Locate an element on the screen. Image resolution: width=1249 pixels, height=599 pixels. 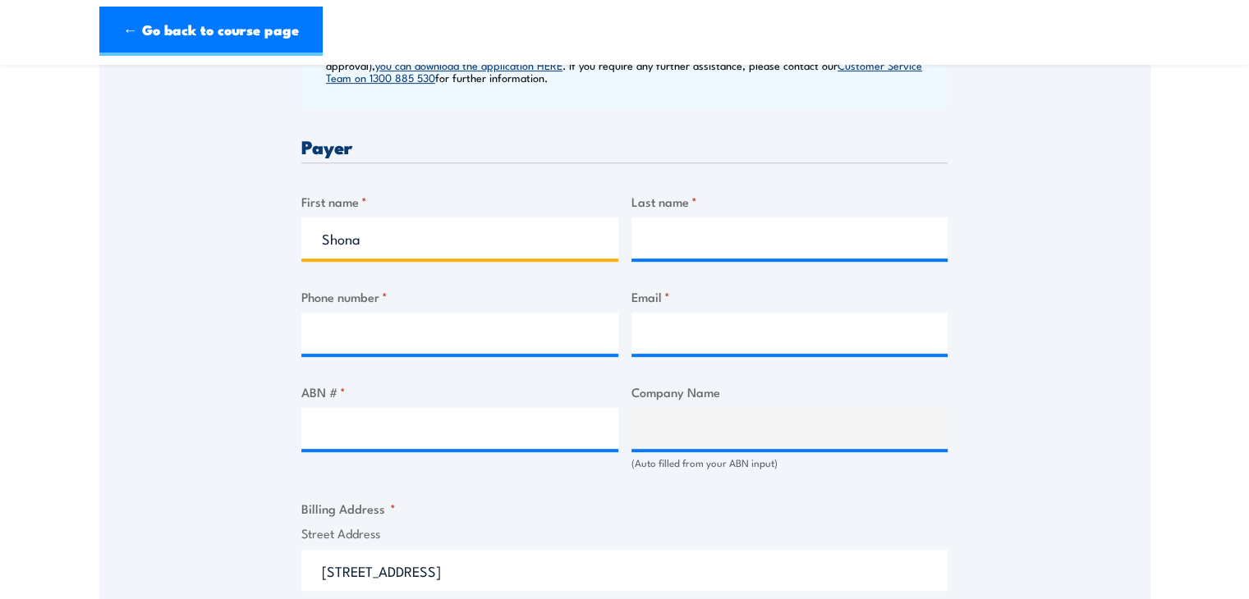
label: Email is located at coordinates (790, 296).